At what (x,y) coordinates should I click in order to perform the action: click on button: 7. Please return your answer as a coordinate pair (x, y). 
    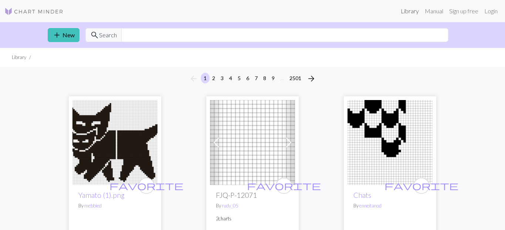
    Looking at the image, I should click on (256, 78).